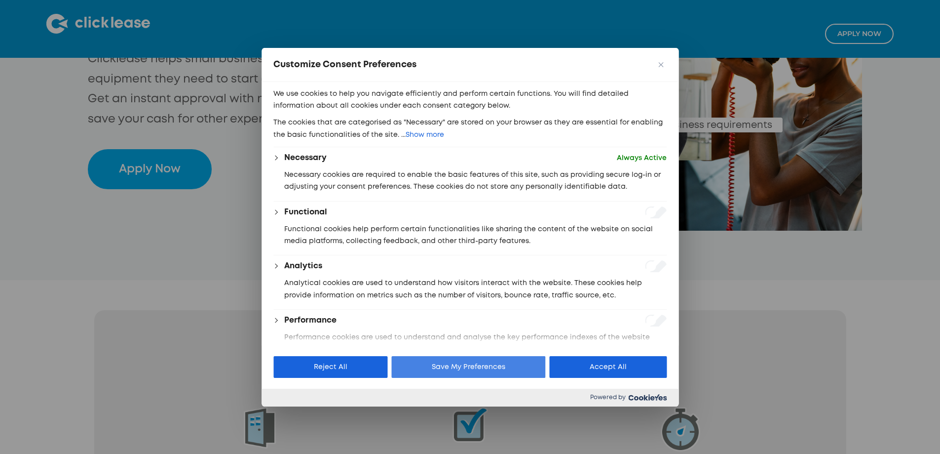 The height and width of the screenshot is (454, 940). Describe the element at coordinates (656, 320) in the screenshot. I see `input: Enable Performance` at that location.